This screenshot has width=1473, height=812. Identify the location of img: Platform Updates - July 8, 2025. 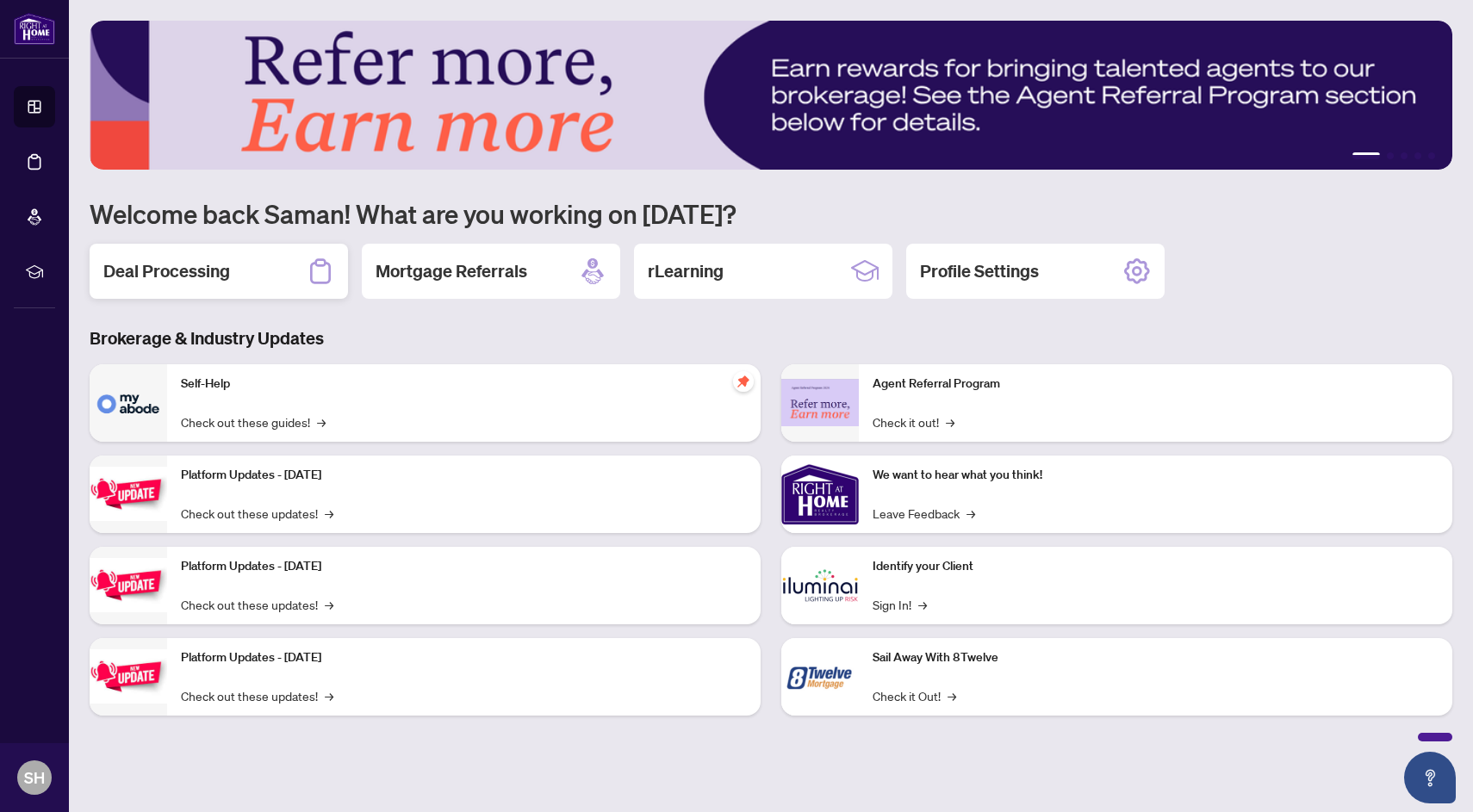
(129, 585).